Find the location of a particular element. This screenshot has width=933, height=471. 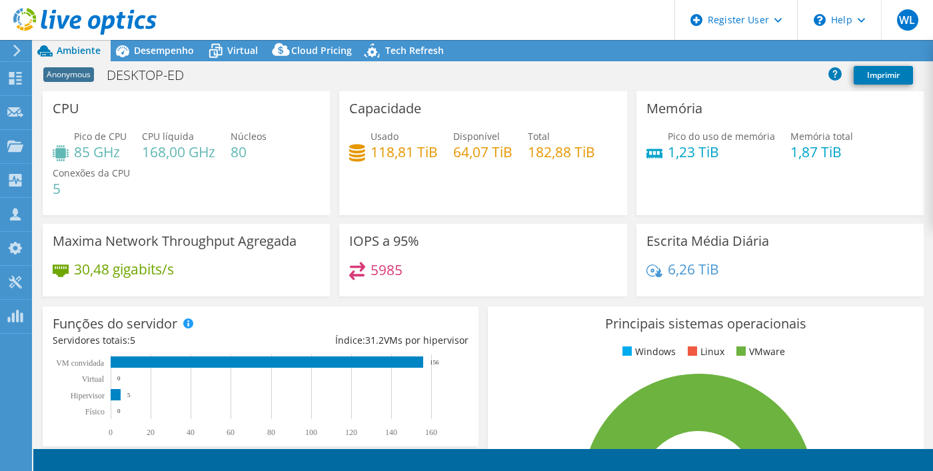

span: Tech Refresh is located at coordinates (414, 50).